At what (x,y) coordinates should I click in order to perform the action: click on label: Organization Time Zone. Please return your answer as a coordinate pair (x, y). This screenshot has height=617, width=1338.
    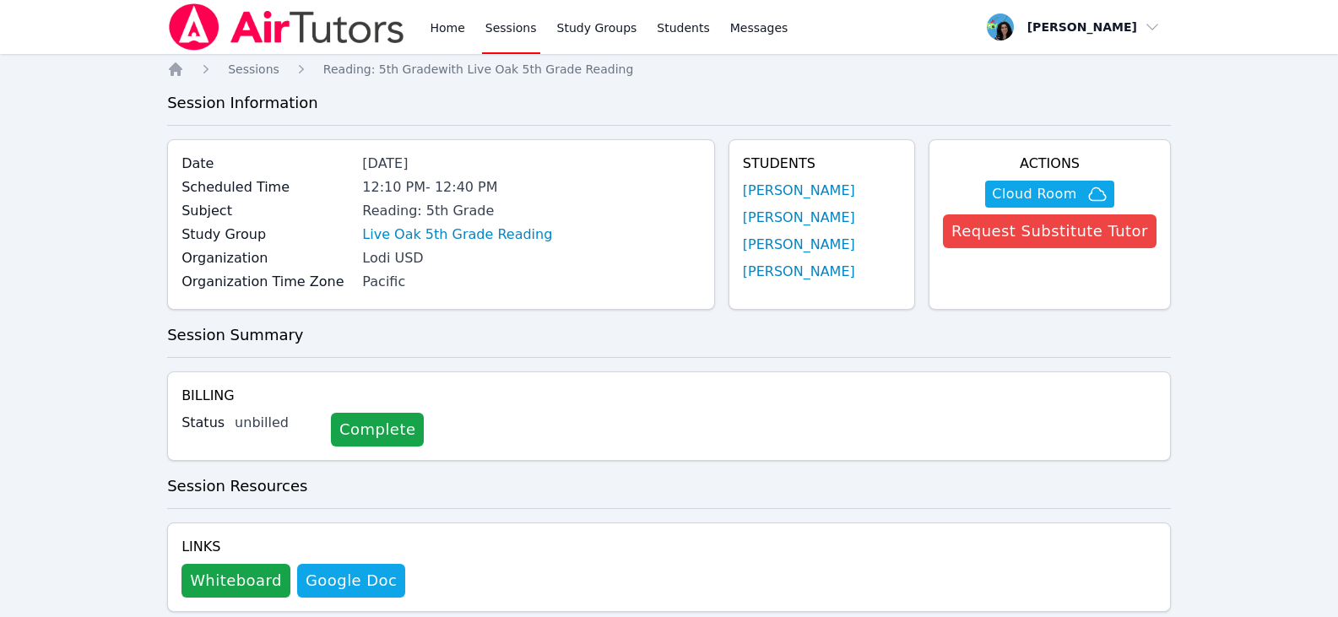
    Looking at the image, I should click on (267, 282).